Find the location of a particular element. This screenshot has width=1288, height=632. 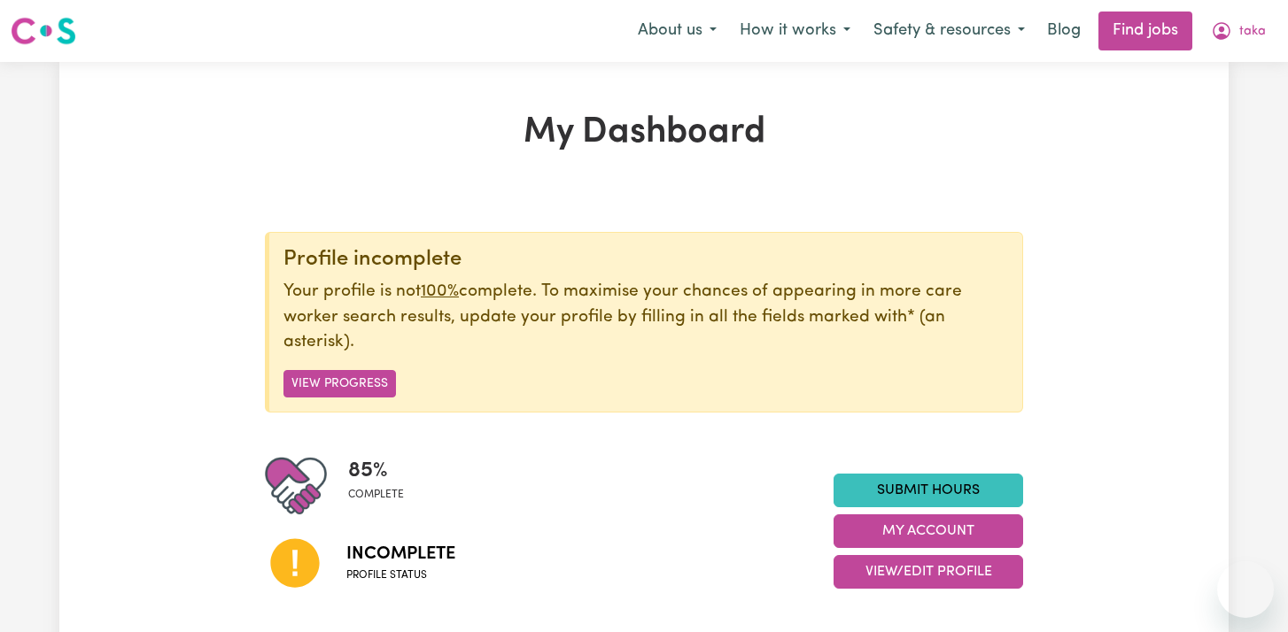

h1: My Dashboard is located at coordinates (644, 133).